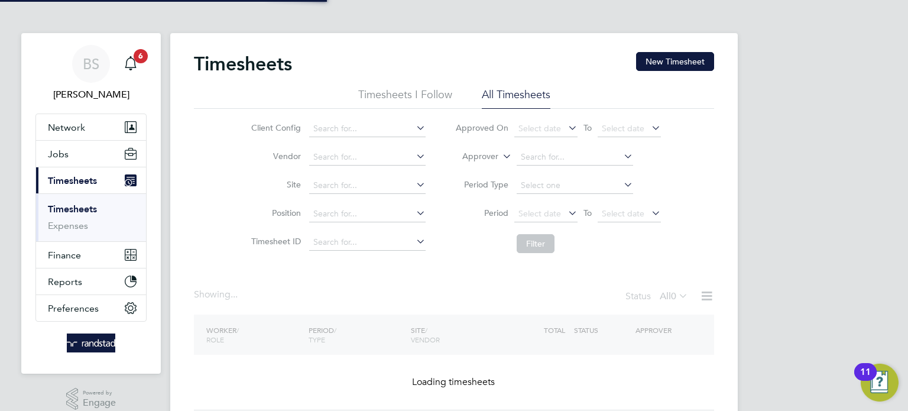 The width and height of the screenshot is (908, 411). Describe the element at coordinates (274, 184) in the screenshot. I see `label: Site` at that location.